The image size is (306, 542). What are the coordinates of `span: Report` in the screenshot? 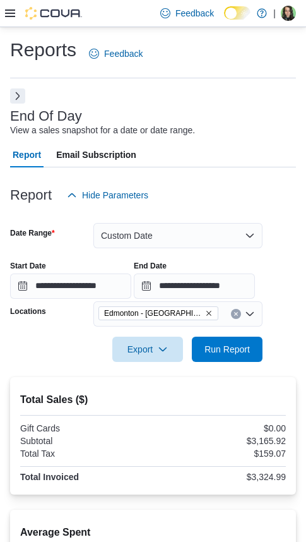 It's located at (27, 155).